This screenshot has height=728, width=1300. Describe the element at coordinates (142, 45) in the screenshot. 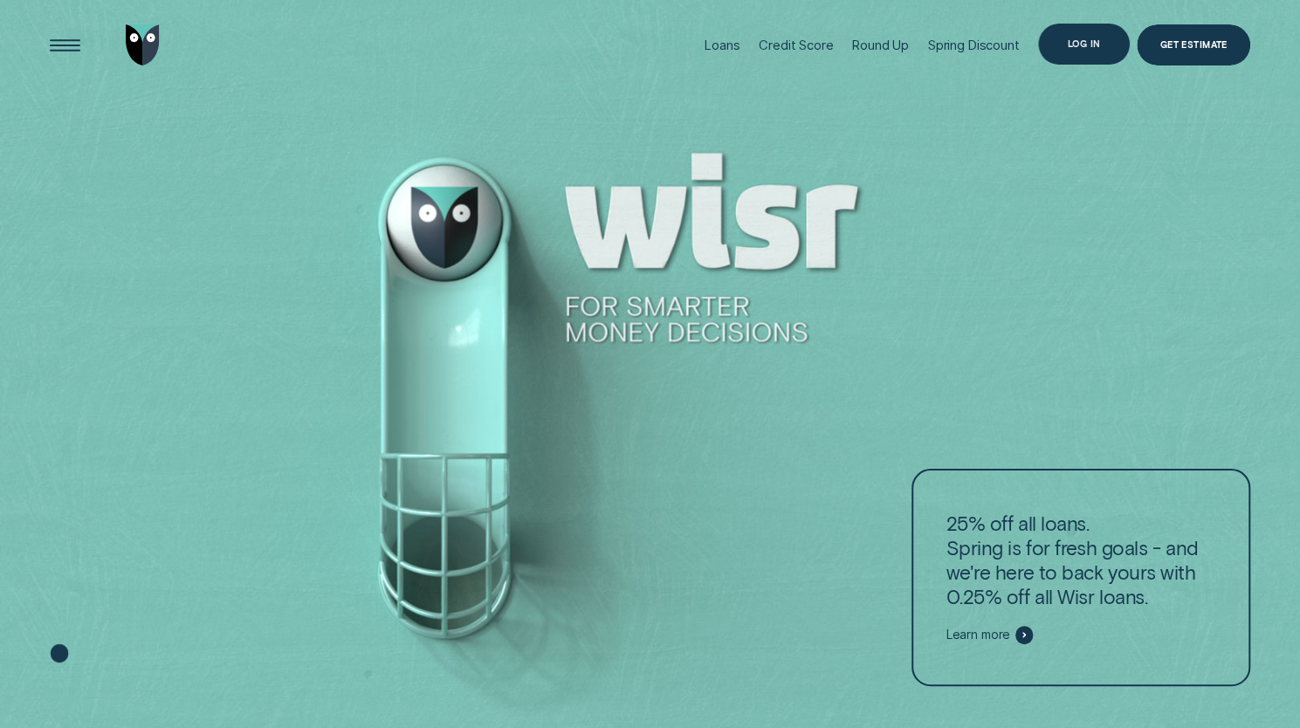

I see `img: Wisr` at that location.